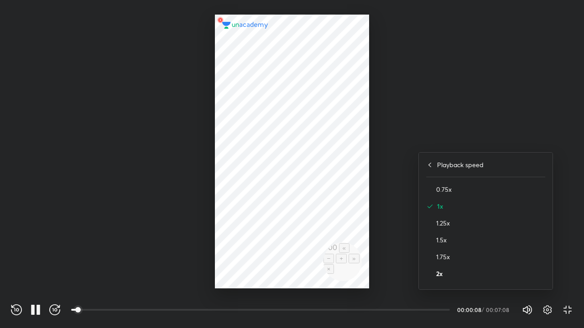 The height and width of the screenshot is (328, 584). What do you see at coordinates (430, 207) in the screenshot?
I see `img: activeRate.6640ab9b.svg` at bounding box center [430, 207].